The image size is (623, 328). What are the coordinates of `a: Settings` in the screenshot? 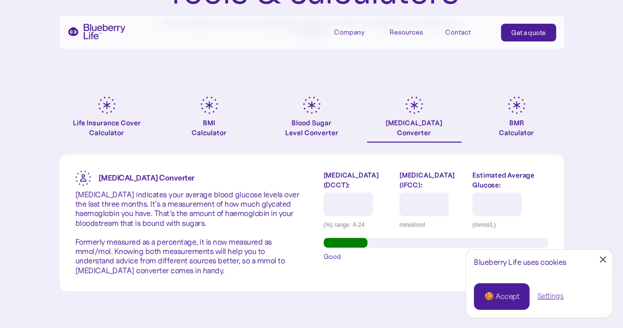 It's located at (550, 296).